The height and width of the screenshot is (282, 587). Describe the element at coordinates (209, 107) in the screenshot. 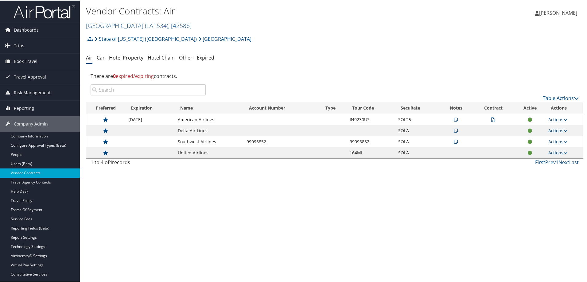

I see `th: Name: activate to sort column ascending` at that location.